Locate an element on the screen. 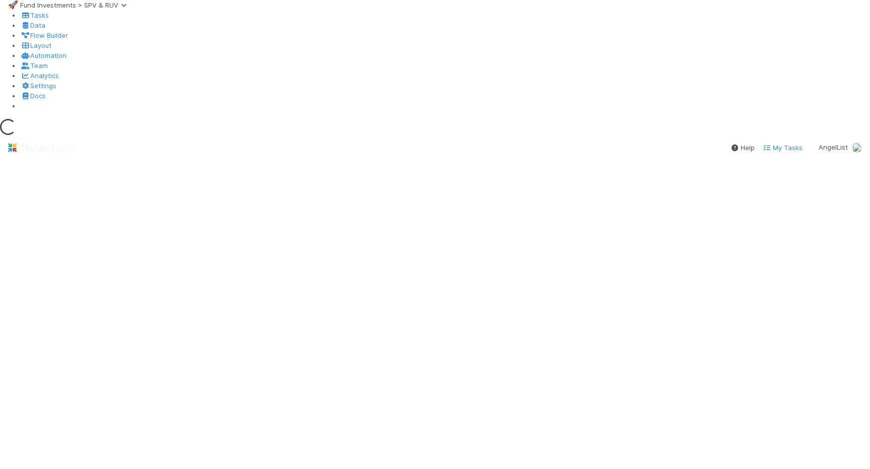 This screenshot has height=469, width=870. span: Tasks is located at coordinates (34, 15).